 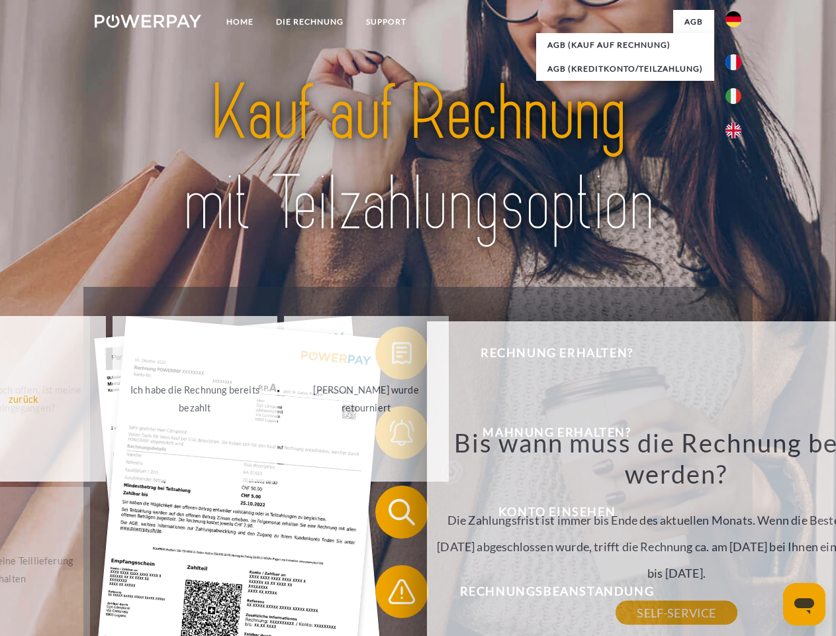 I want to click on img: title-powerpay_de.svg, so click(x=418, y=158).